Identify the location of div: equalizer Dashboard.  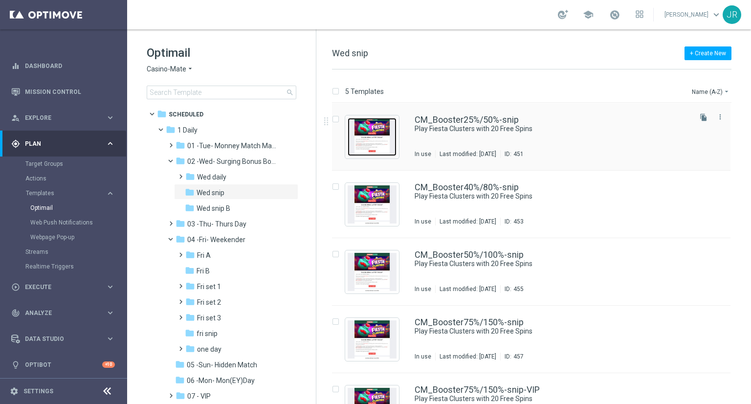
(63, 66).